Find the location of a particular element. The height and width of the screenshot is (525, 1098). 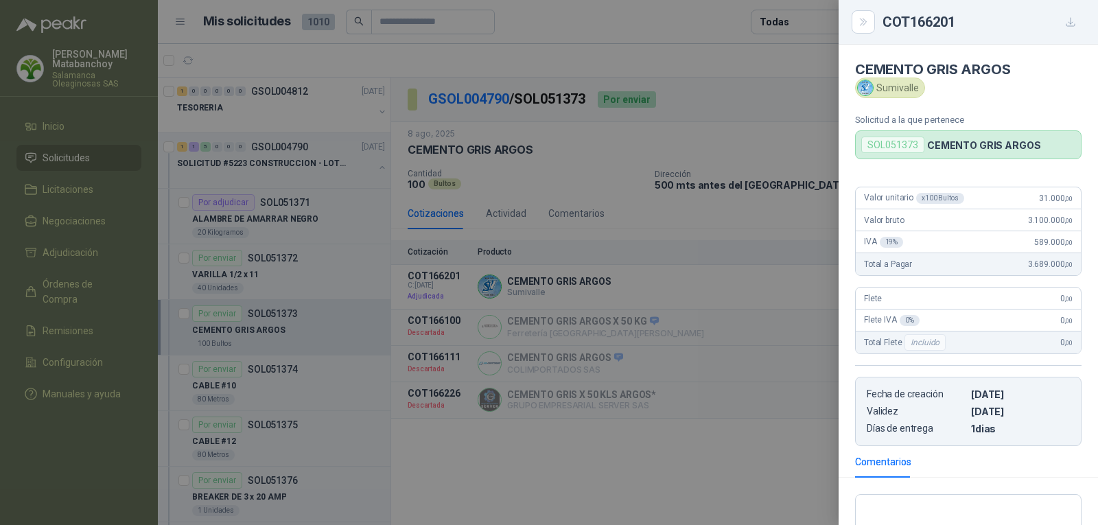

p: CEMENTO GRIS ARGOS is located at coordinates (984, 145).